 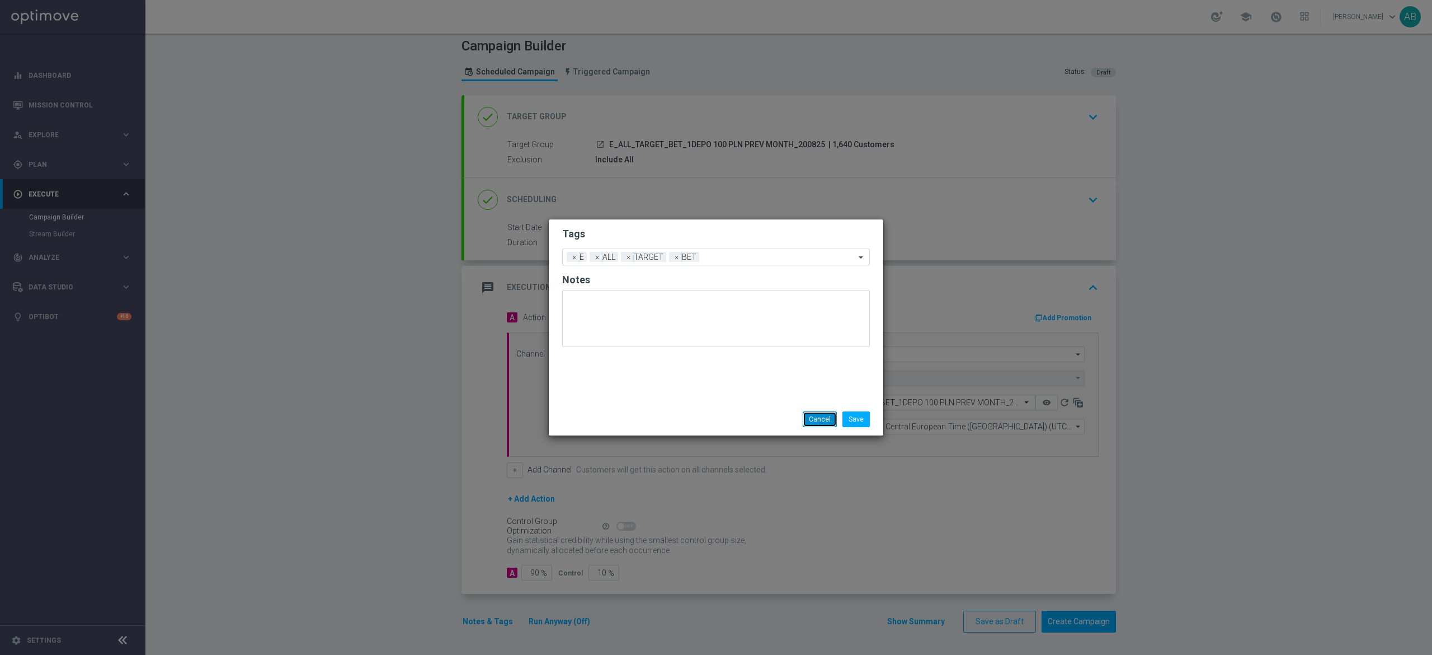 What do you see at coordinates (820, 419) in the screenshot?
I see `button: Cancel` at bounding box center [820, 419].